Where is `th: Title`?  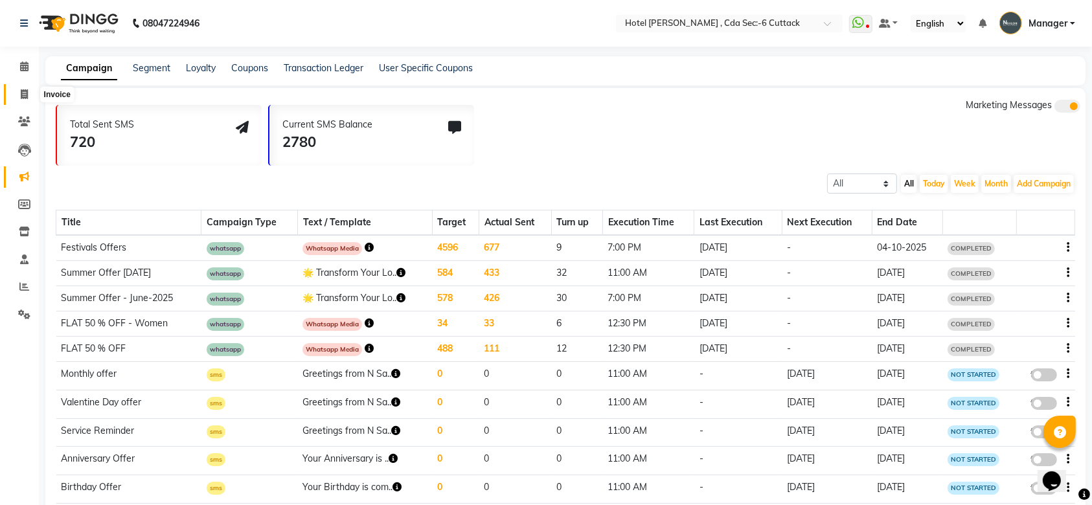 th: Title is located at coordinates (129, 223).